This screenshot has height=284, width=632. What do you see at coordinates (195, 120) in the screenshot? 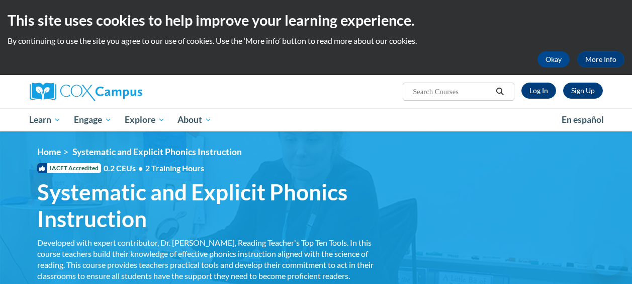
I see `span: About` at bounding box center [195, 120].